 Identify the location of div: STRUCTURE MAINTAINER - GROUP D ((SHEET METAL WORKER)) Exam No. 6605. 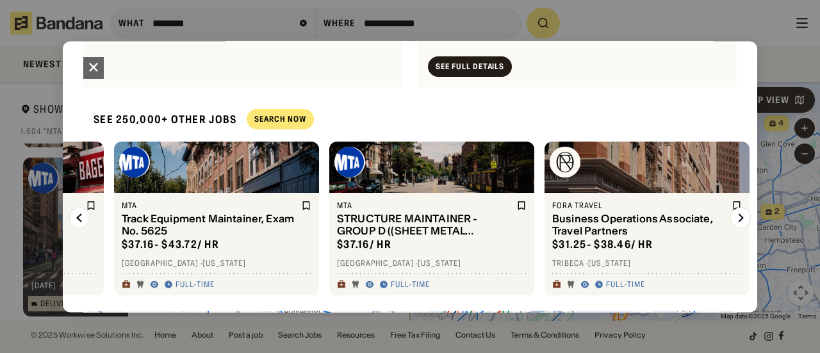
(425, 226).